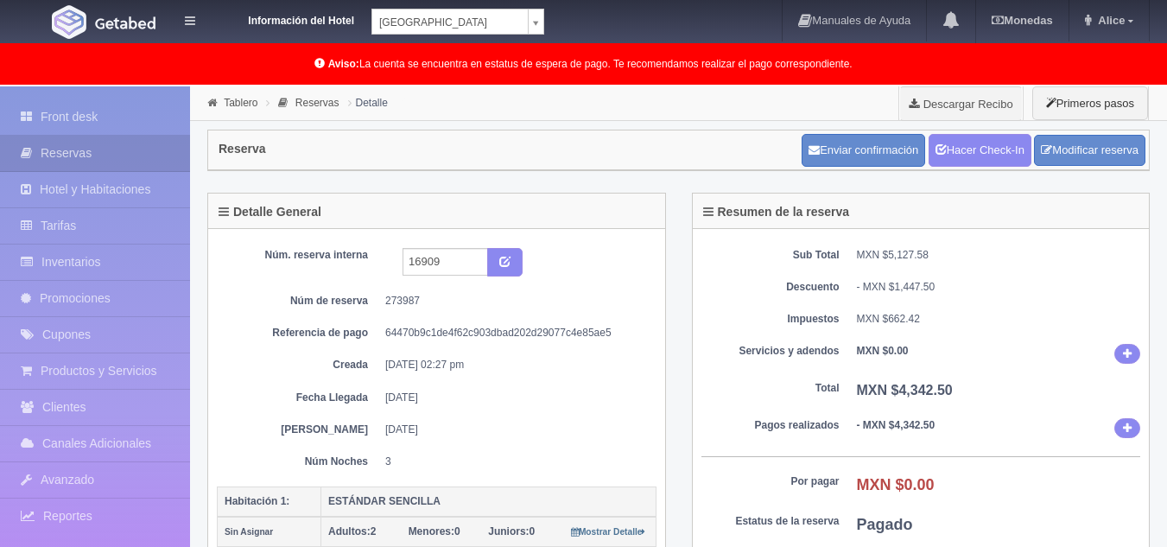 Image resolution: width=1167 pixels, height=547 pixels. I want to click on dd: MXN $662.42, so click(999, 319).